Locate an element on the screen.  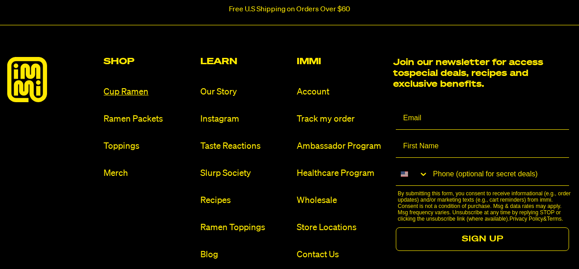
button: SIGN UP is located at coordinates (482, 239).